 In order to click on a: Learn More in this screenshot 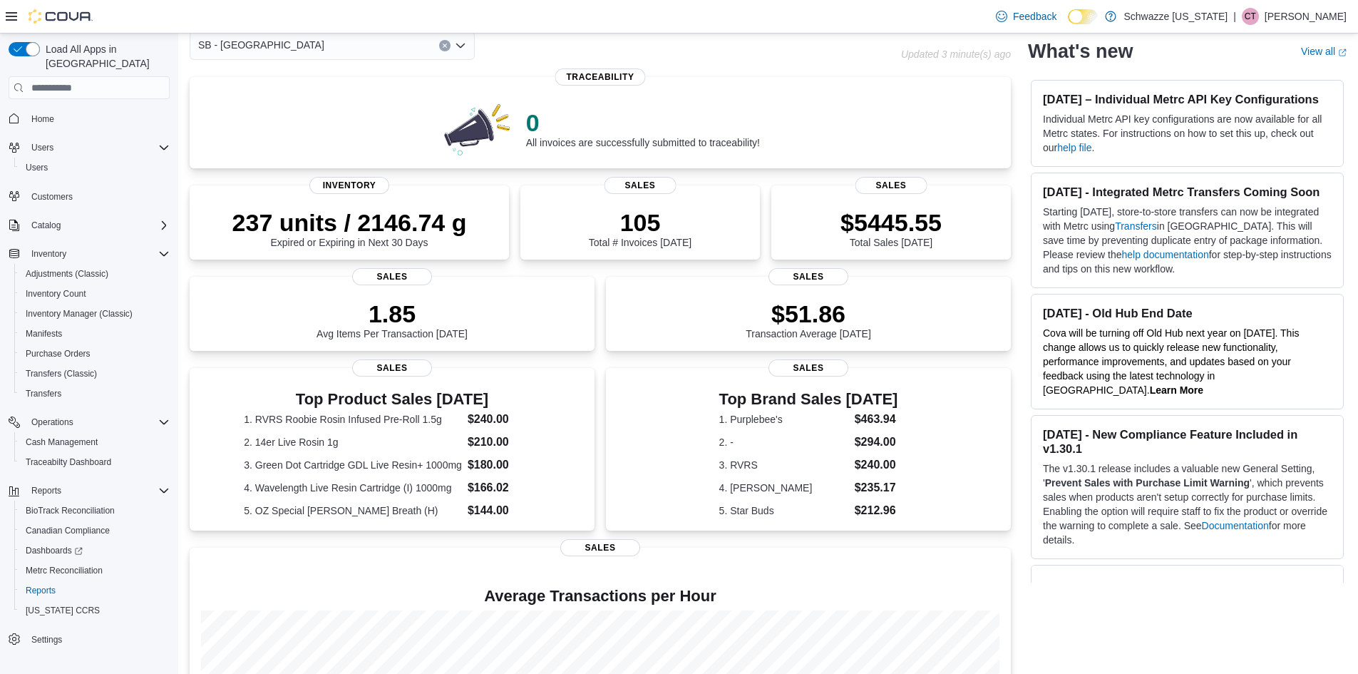, I will do `click(1176, 390)`.